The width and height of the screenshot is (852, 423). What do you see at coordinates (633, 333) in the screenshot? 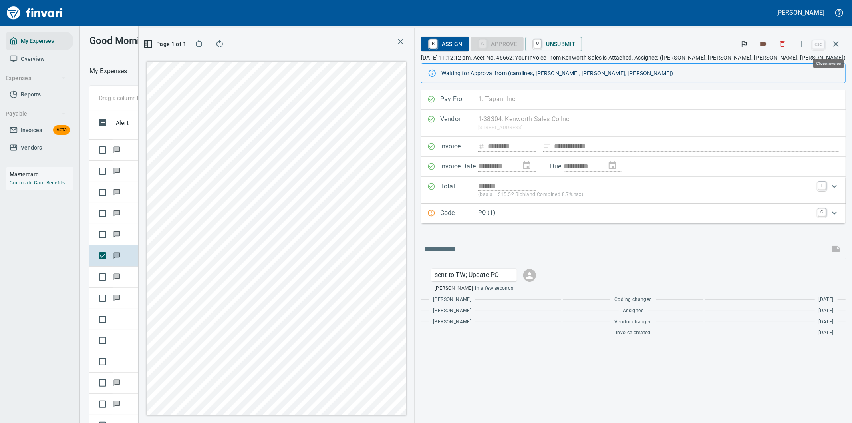
I see `span: Invoice created` at bounding box center [633, 333].